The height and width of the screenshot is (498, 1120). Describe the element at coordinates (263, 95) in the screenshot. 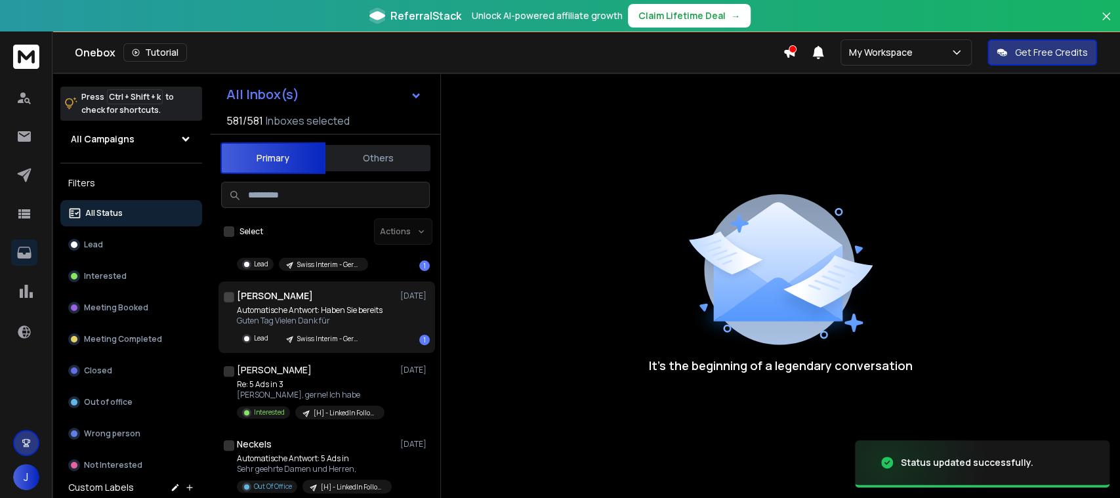

I see `h1: All Inbox(s)` at that location.